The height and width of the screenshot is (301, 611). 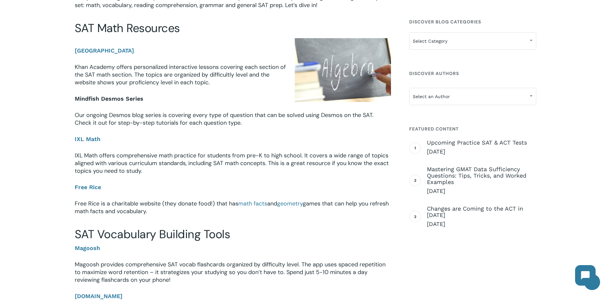 What do you see at coordinates (290, 204) in the screenshot?
I see `a: geometry` at bounding box center [290, 204].